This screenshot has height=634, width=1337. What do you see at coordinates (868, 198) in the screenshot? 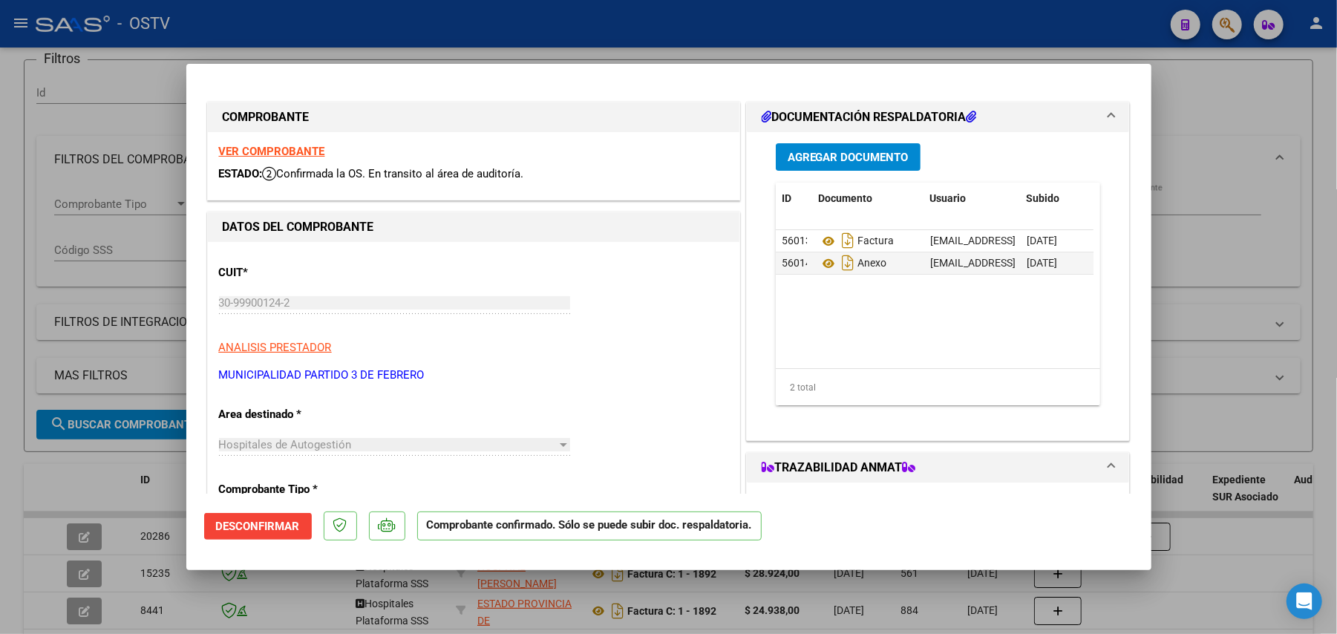
I see `datatable-header-cell: Documento` at bounding box center [868, 198].